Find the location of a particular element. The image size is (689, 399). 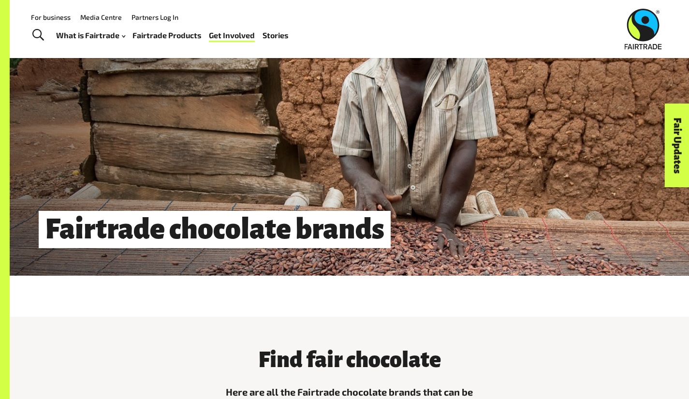

a: Fairtrade Products is located at coordinates (167, 35).